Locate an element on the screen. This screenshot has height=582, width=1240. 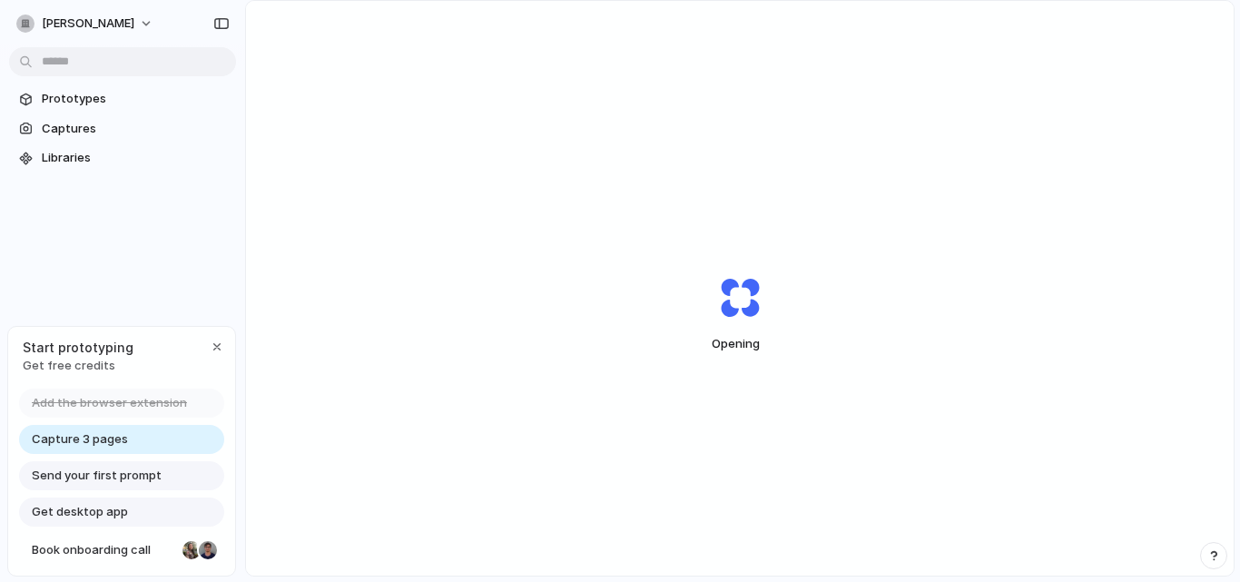
span: Send your first prompt is located at coordinates (96, 476).